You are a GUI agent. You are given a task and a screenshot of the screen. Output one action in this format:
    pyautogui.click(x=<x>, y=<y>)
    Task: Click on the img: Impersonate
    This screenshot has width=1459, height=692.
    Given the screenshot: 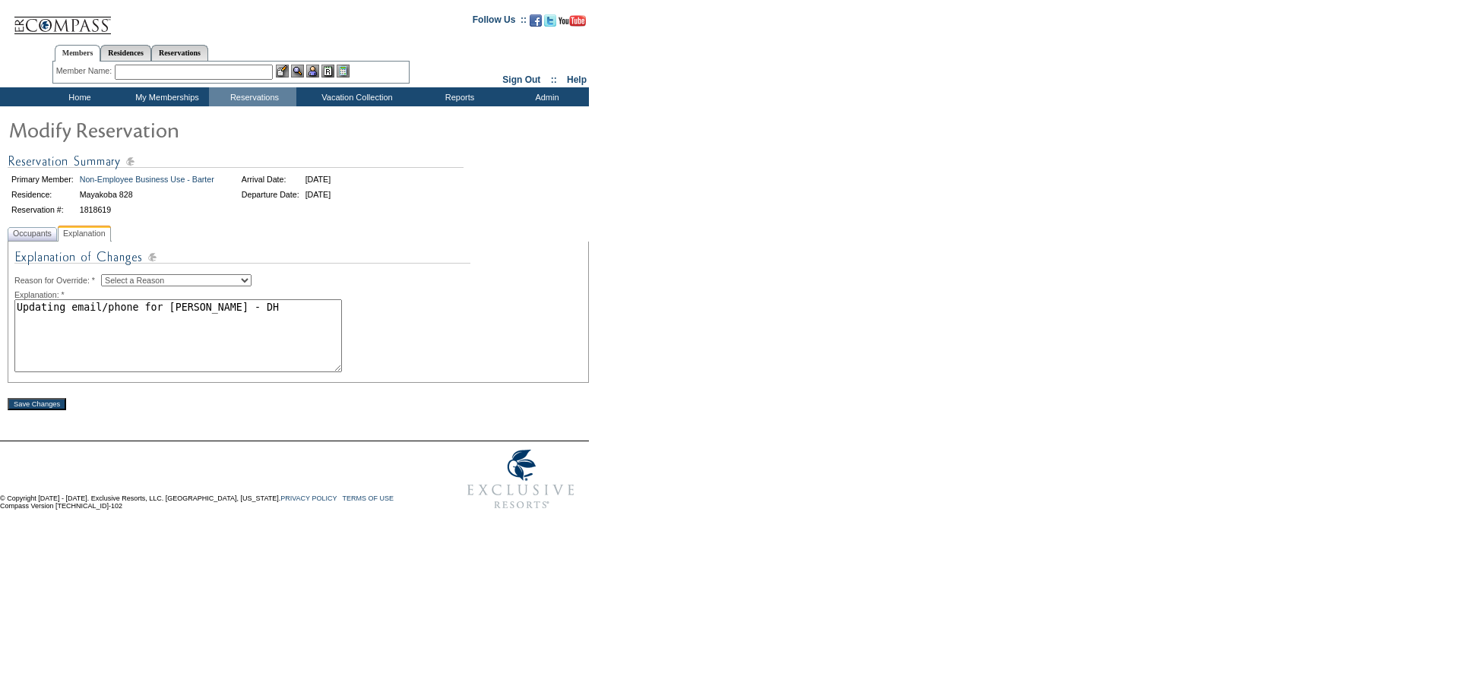 What is the action you would take?
    pyautogui.click(x=312, y=71)
    